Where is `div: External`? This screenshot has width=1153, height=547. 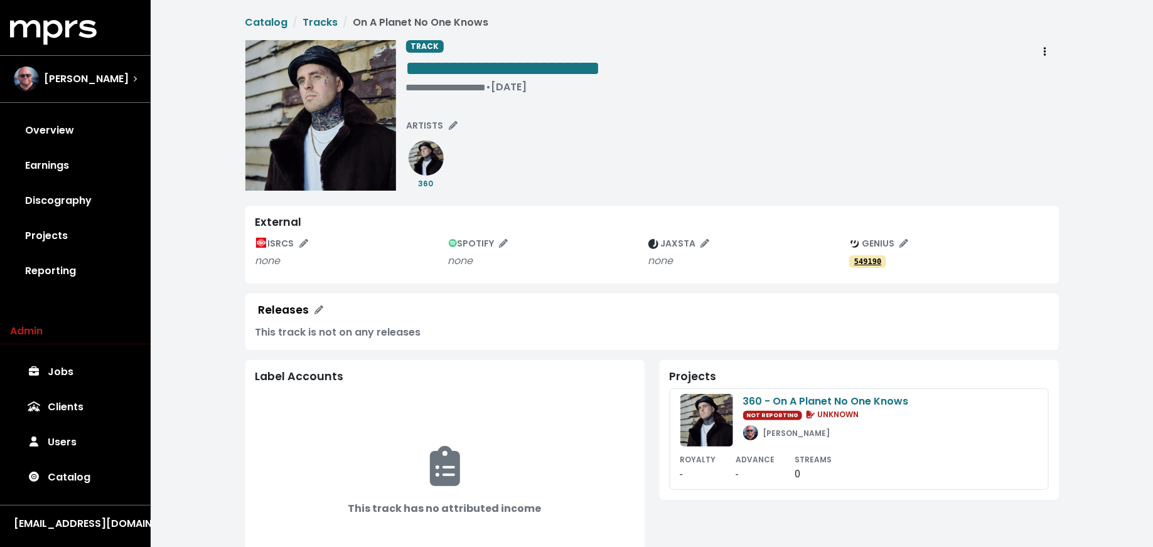 div: External is located at coordinates (652, 222).